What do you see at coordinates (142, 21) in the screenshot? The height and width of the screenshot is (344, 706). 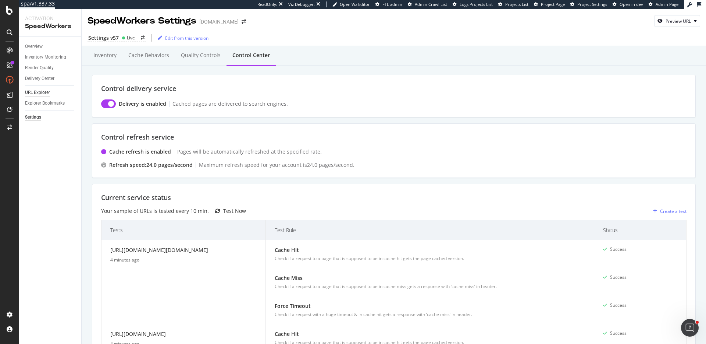 I see `div: SpeedWorkers Settings` at bounding box center [142, 21].